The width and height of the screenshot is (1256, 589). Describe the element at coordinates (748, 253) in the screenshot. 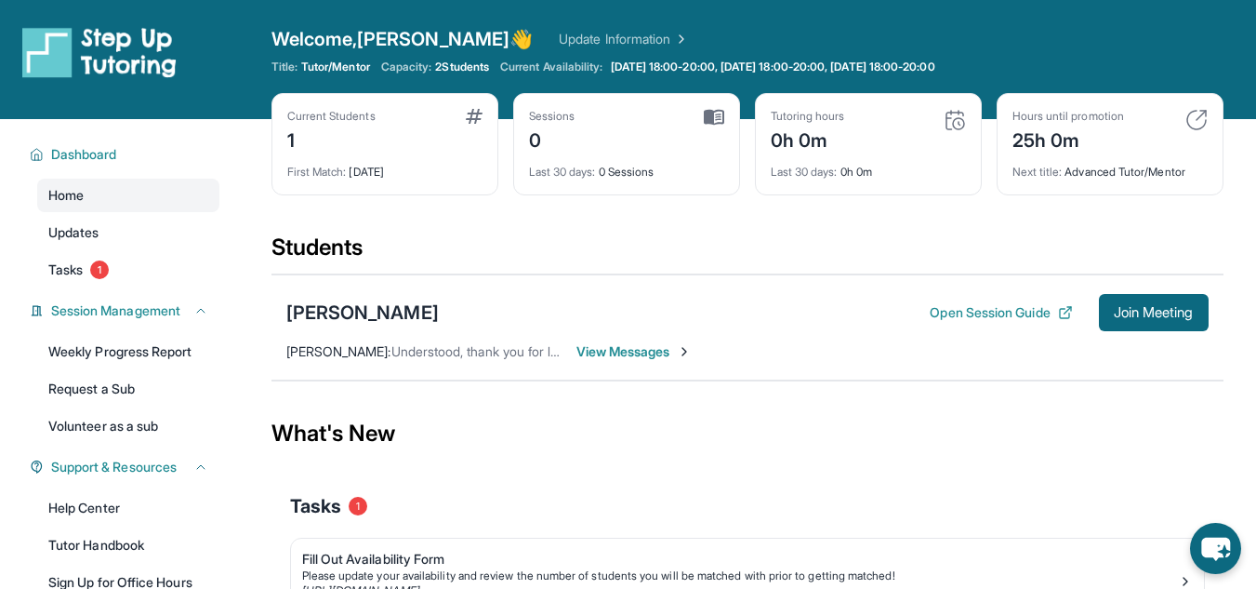

I see `div: Students` at that location.